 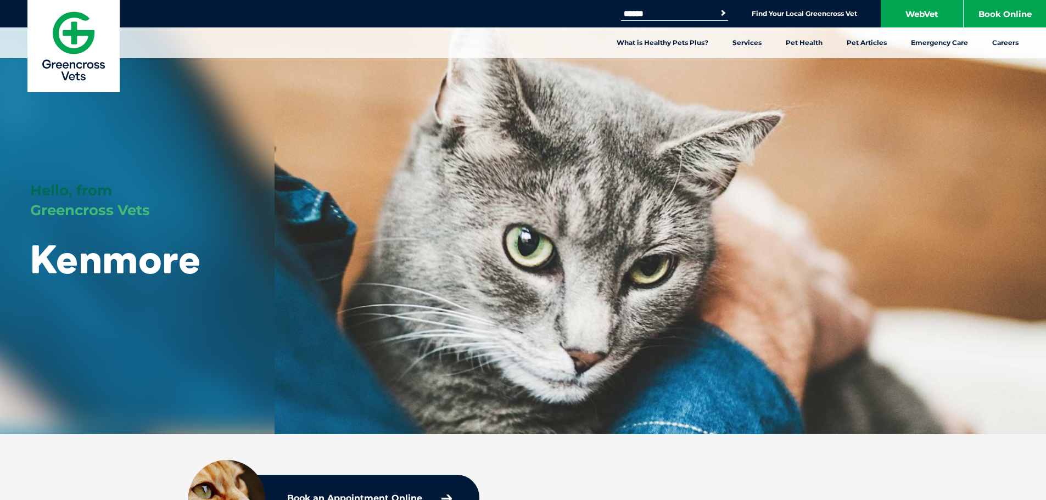 I want to click on a: Careers, so click(x=1005, y=43).